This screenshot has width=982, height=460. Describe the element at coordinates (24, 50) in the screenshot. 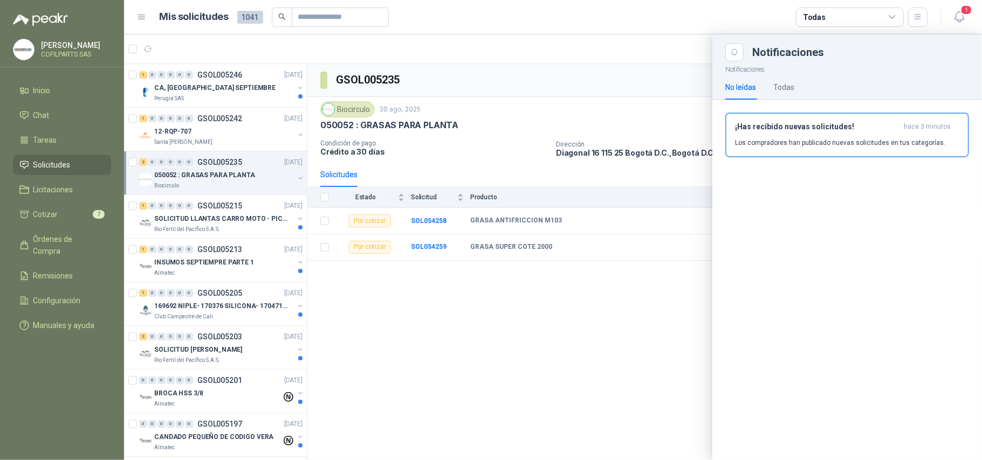

I see `img: Company Logo` at that location.